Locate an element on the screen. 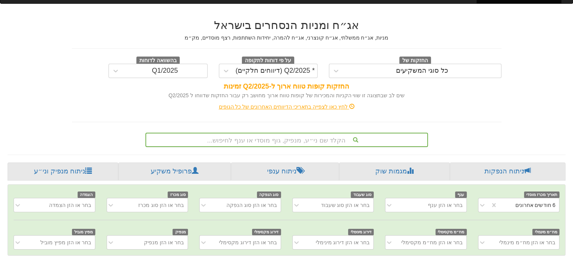 The height and width of the screenshot is (262, 573). div: בחר או הזן מח״מ מינמלי is located at coordinates (527, 242).